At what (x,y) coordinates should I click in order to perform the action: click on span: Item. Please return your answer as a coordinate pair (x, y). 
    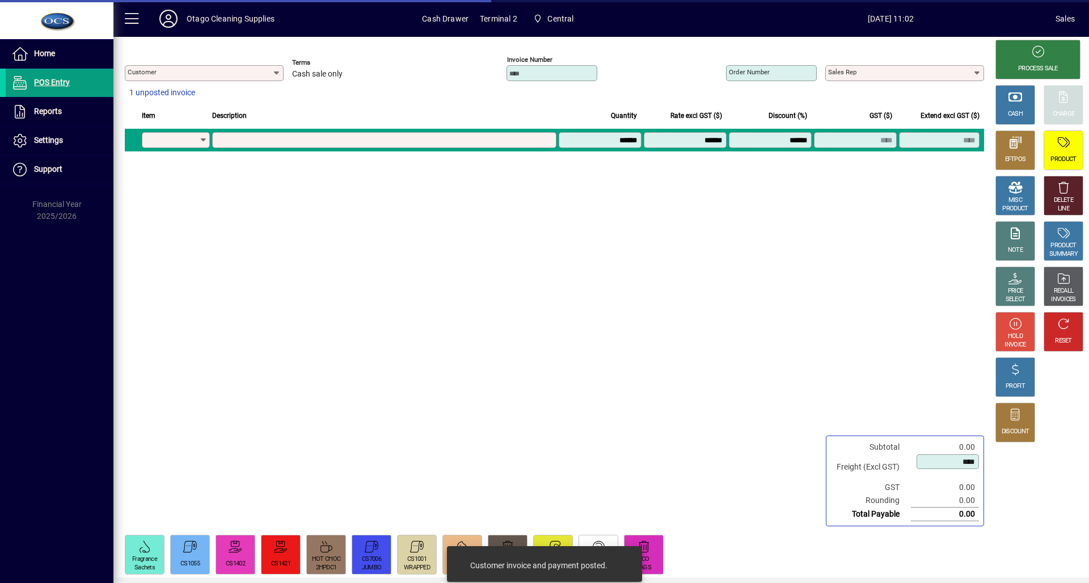
    Looking at the image, I should click on (149, 116).